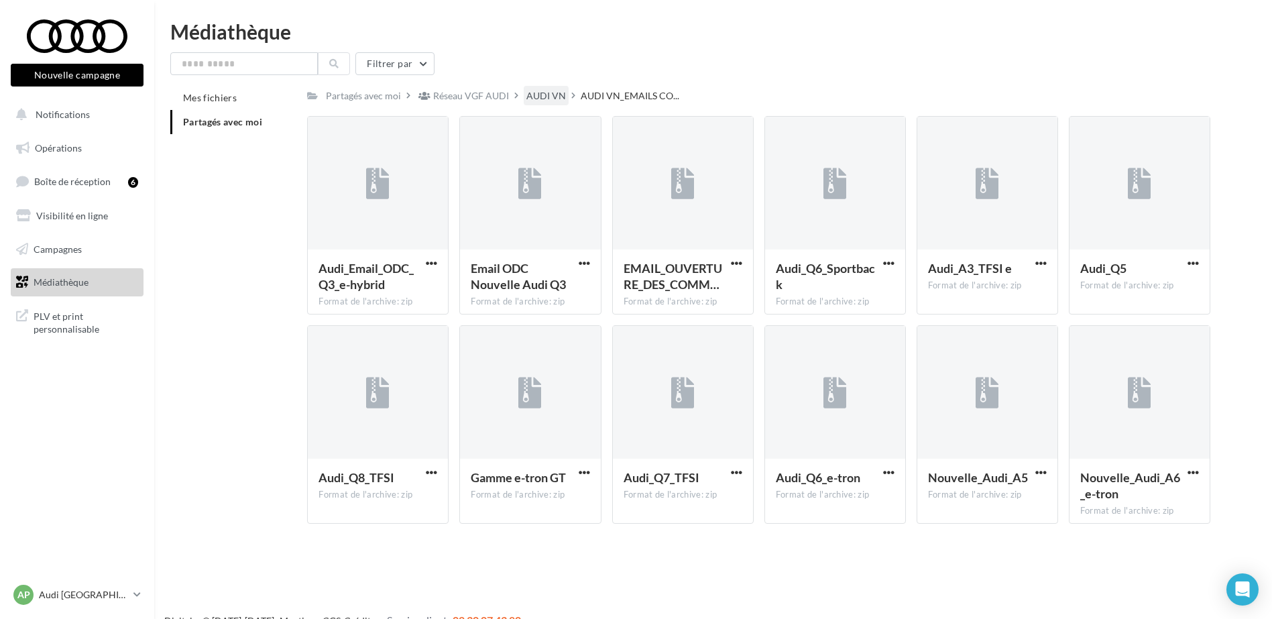 This screenshot has width=1272, height=619. Describe the element at coordinates (630, 96) in the screenshot. I see `span: AUDI VN_EMAILS CO...` at that location.